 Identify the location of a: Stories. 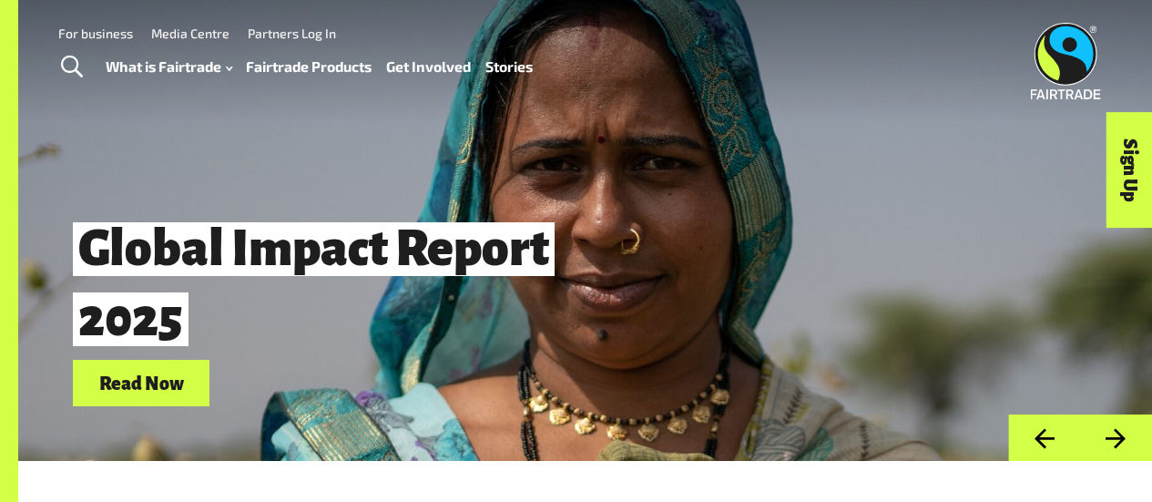
(509, 66).